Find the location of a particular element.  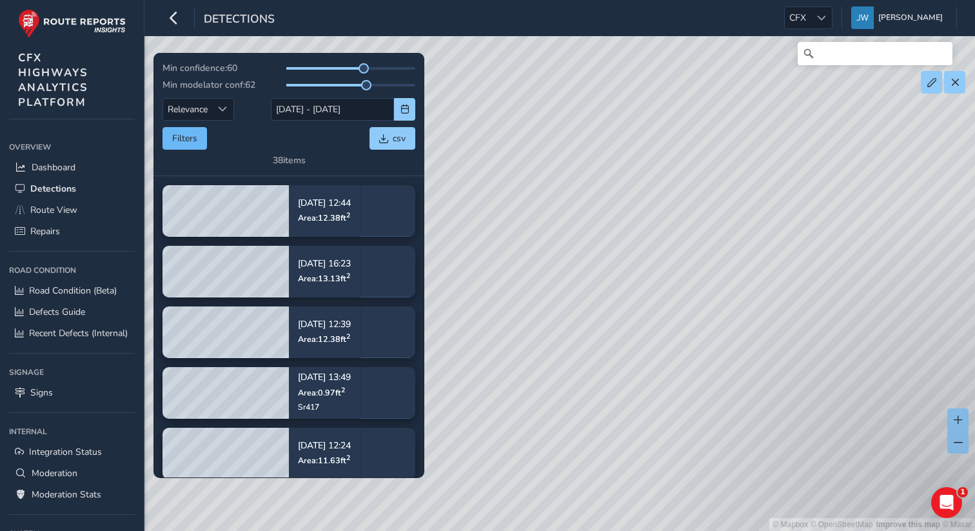

span: Area: 13.13 ft is located at coordinates (324, 278).